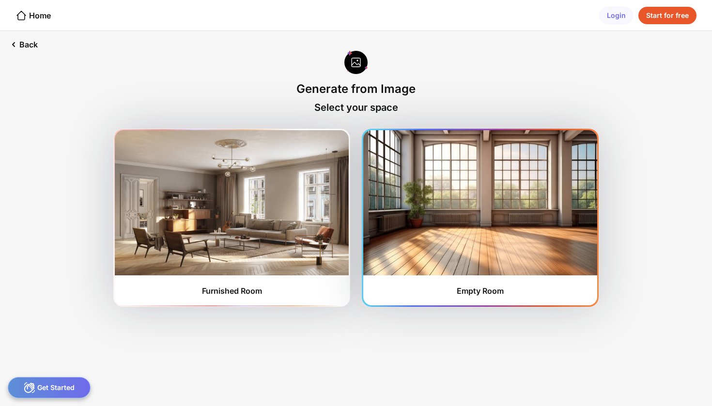 The height and width of the screenshot is (406, 712). Describe the element at coordinates (480, 291) in the screenshot. I see `div: Empty Room` at that location.